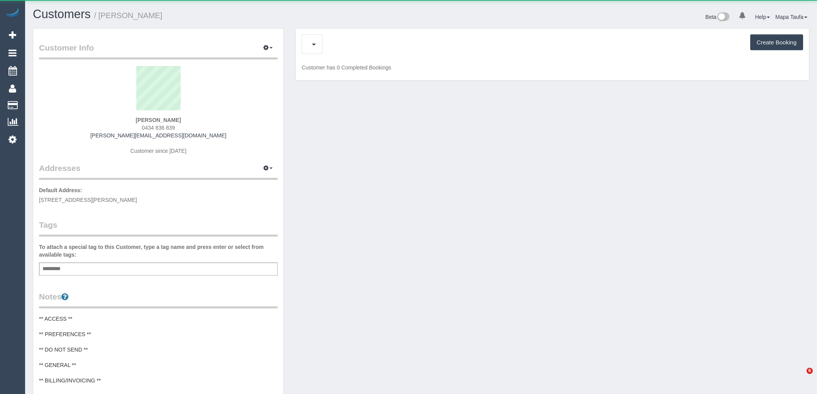 This screenshot has width=817, height=394. I want to click on label: Default Address:, so click(61, 190).